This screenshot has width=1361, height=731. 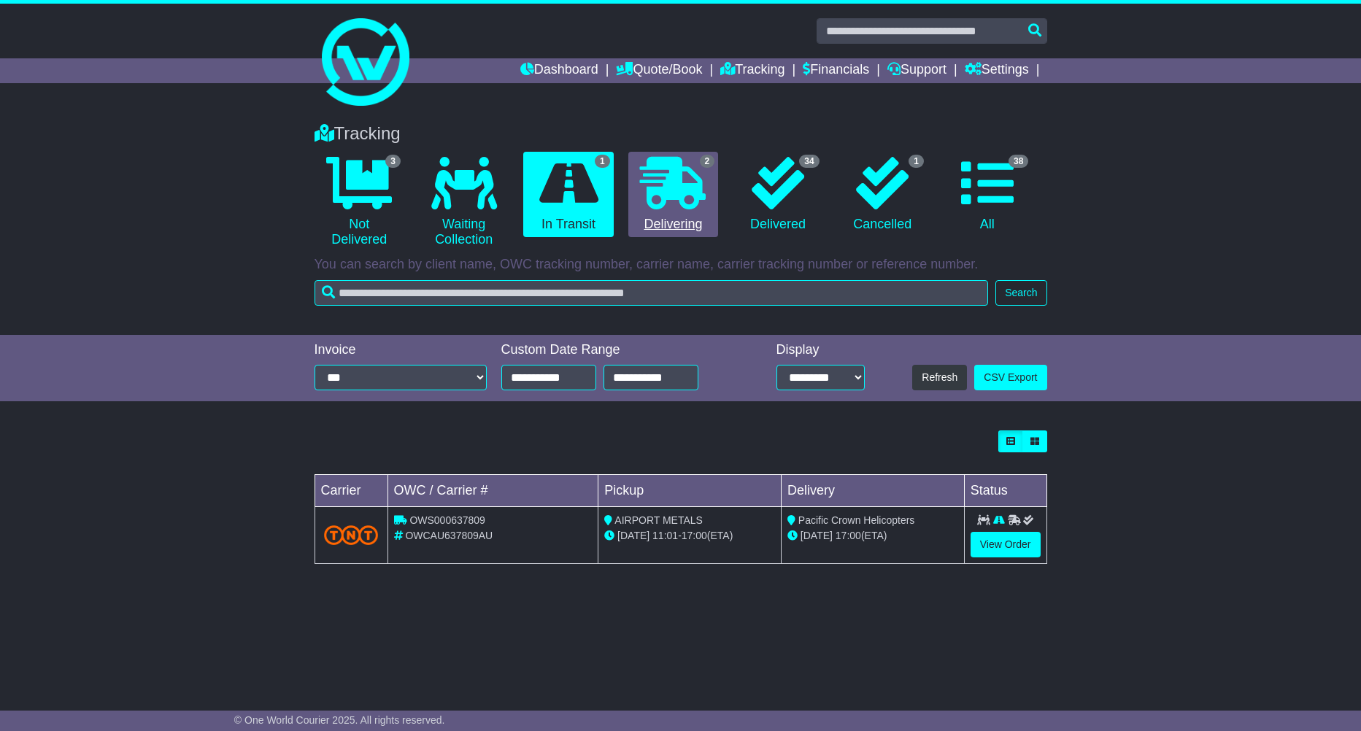 What do you see at coordinates (463, 202) in the screenshot?
I see `a: Waiting Collection` at bounding box center [463, 202].